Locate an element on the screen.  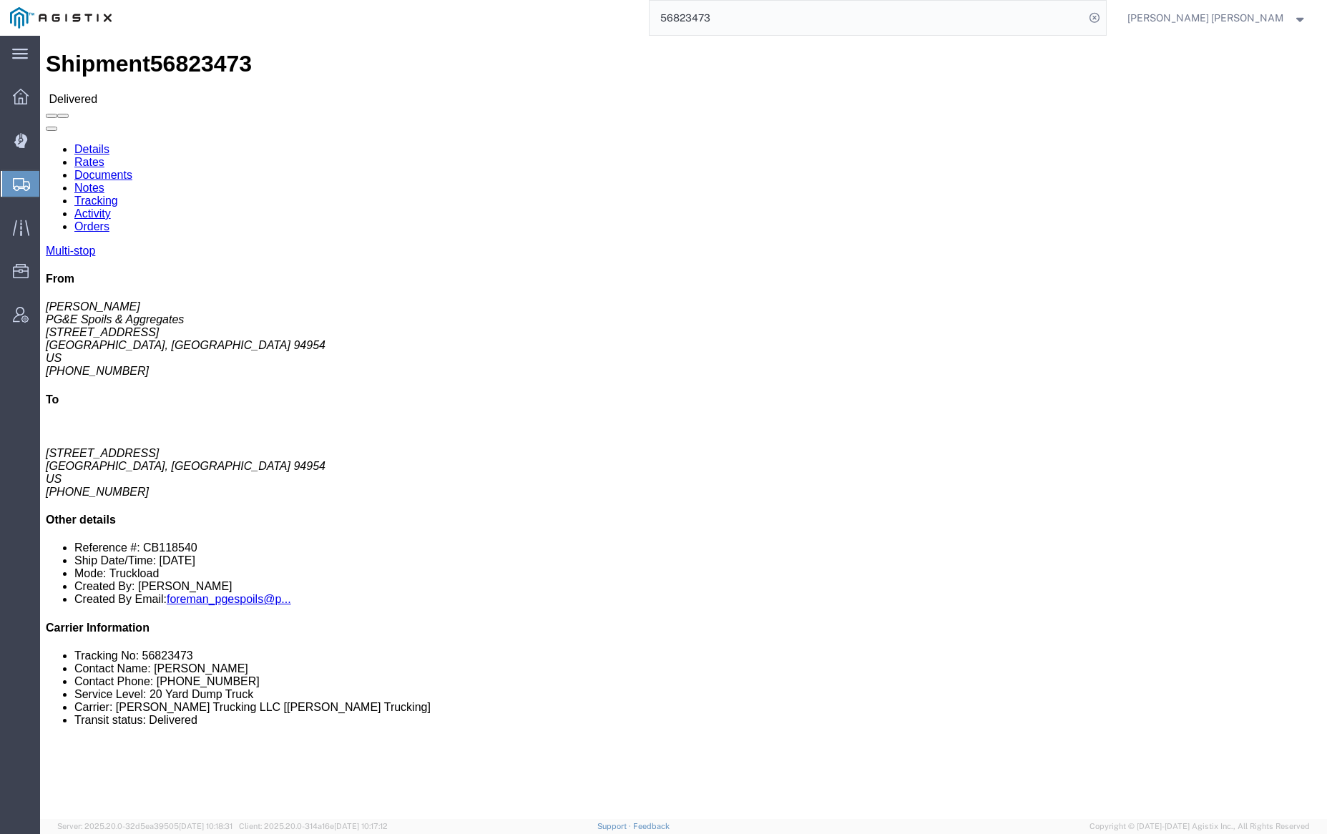
input: Search for shipment number, reference number is located at coordinates (867, 18).